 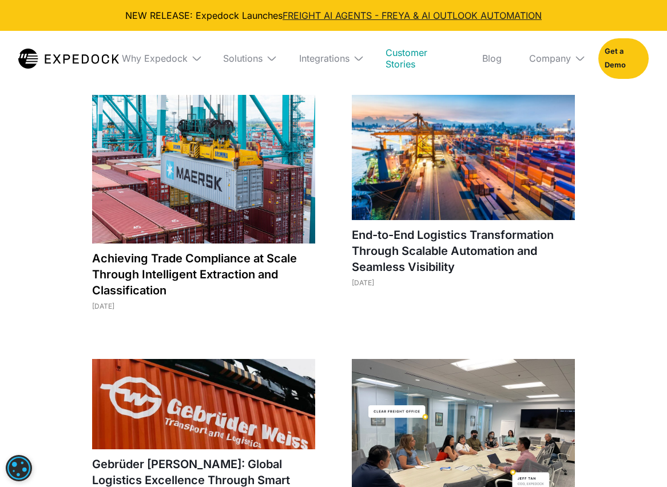 I want to click on a: Customer Stories, so click(x=420, y=58).